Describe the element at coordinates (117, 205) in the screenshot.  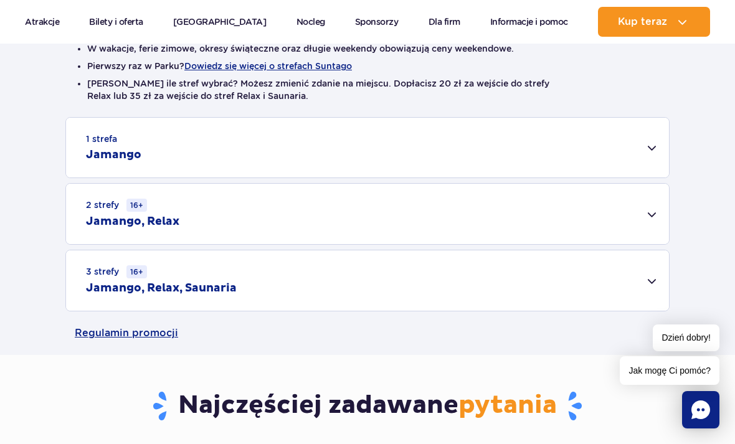
I see `small: 2 strefy` at that location.